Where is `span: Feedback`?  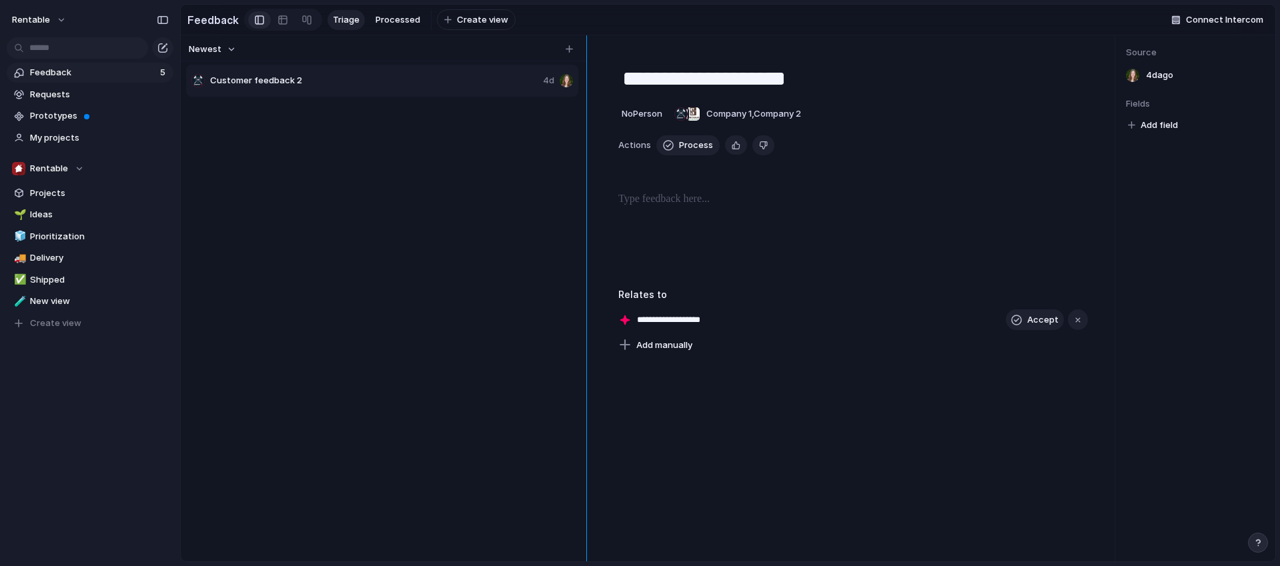
span: Feedback is located at coordinates (93, 73).